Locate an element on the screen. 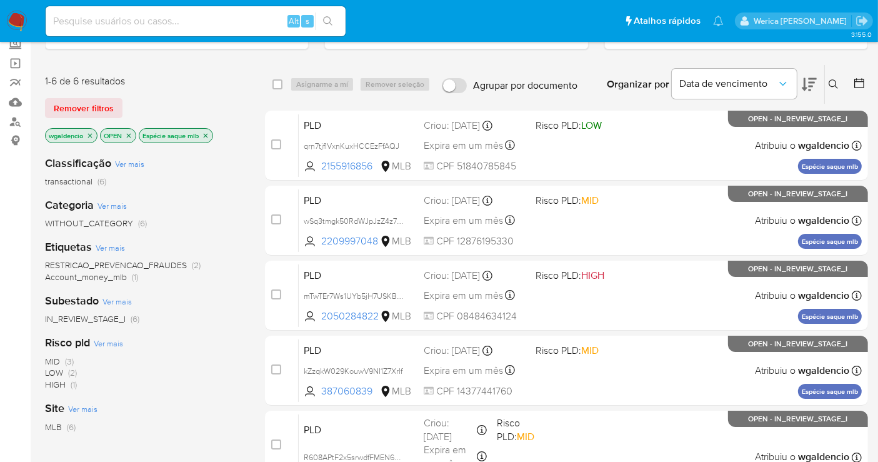  input: Pesquise usuários ou casos... is located at coordinates (196, 21).